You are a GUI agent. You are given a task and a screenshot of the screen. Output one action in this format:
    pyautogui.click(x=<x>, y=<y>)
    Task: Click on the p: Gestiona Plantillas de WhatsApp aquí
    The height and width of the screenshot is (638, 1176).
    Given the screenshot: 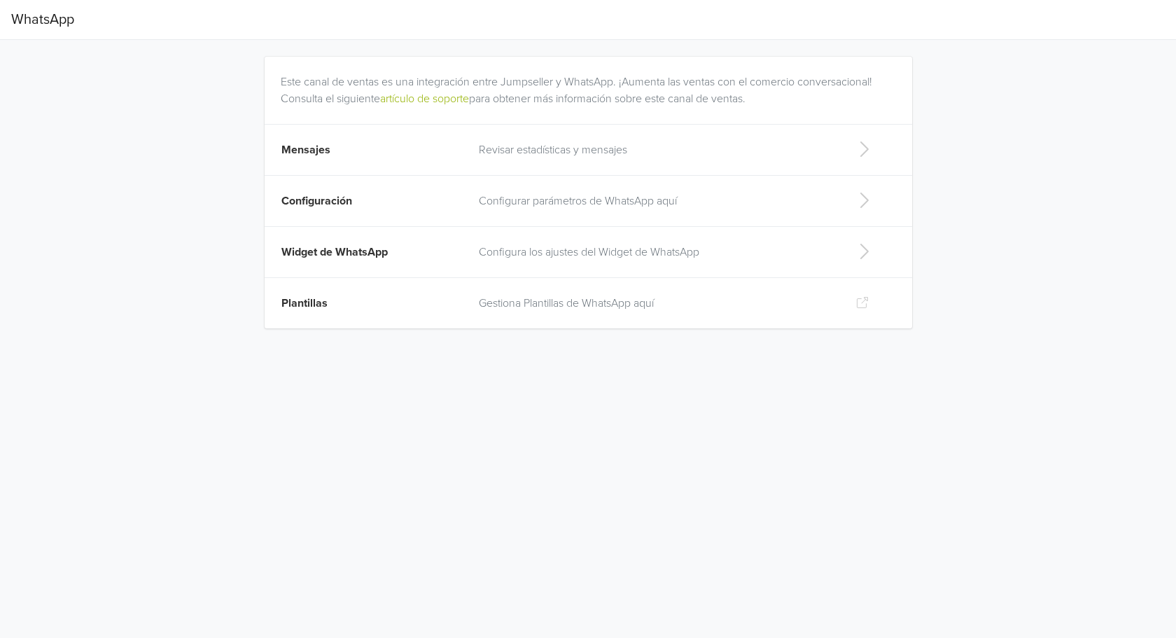 What is the action you would take?
    pyautogui.click(x=656, y=303)
    